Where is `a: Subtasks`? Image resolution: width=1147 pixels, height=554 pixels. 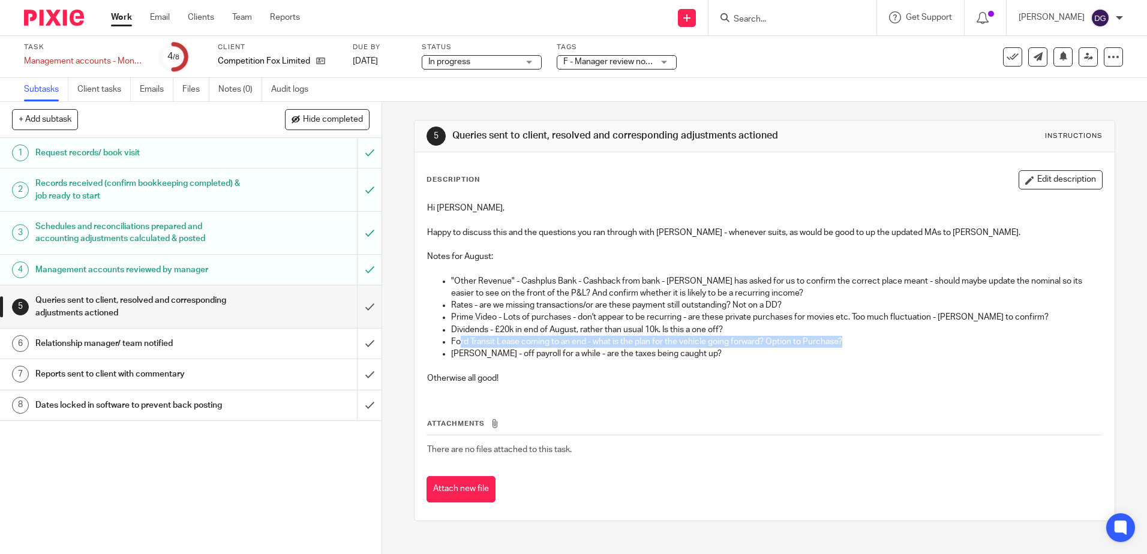
a: Subtasks is located at coordinates (46, 89).